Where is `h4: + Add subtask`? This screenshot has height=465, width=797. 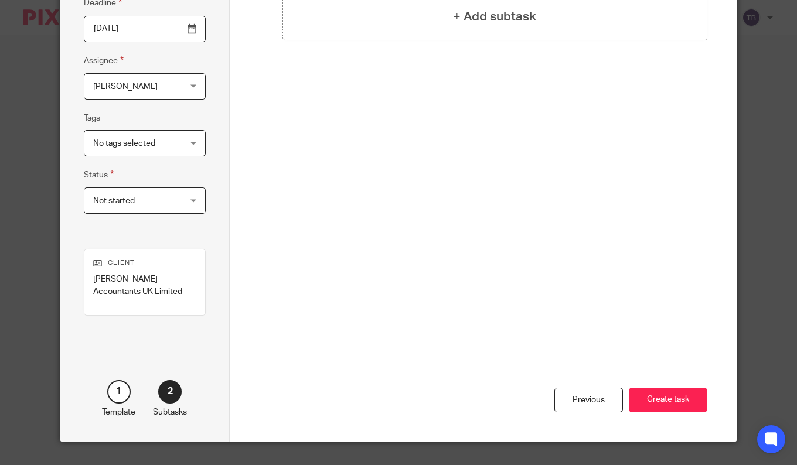 h4: + Add subtask is located at coordinates (494, 16).